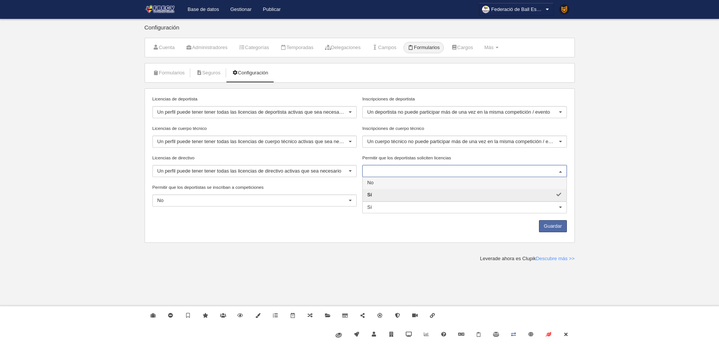 Image resolution: width=719 pixels, height=344 pixels. What do you see at coordinates (255, 99) in the screenshot?
I see `label: Licencias de deportista` at bounding box center [255, 99].